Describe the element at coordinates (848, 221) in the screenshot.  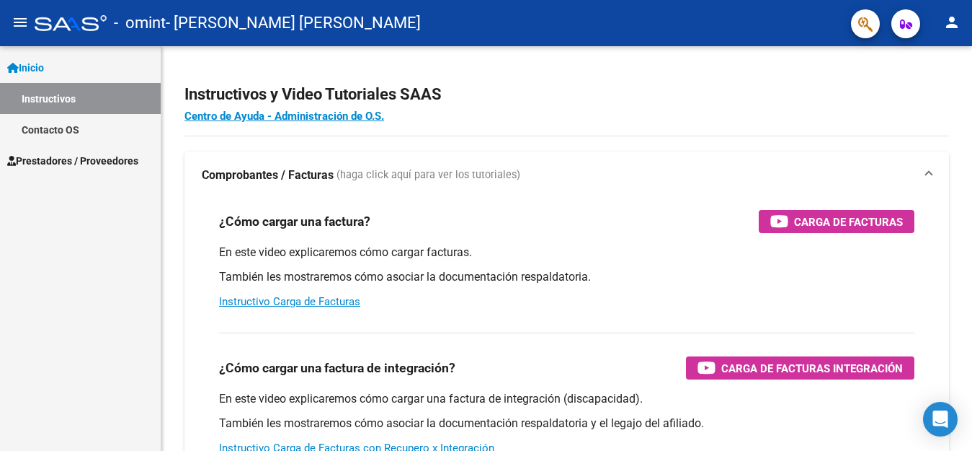
I see `span: Carga de Facturas` at that location.